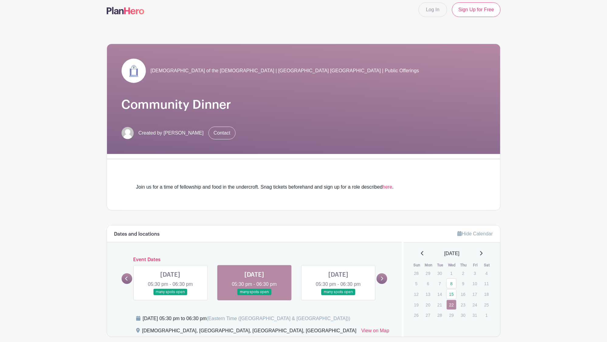 The width and height of the screenshot is (607, 342). I want to click on p: 10, so click(475, 284).